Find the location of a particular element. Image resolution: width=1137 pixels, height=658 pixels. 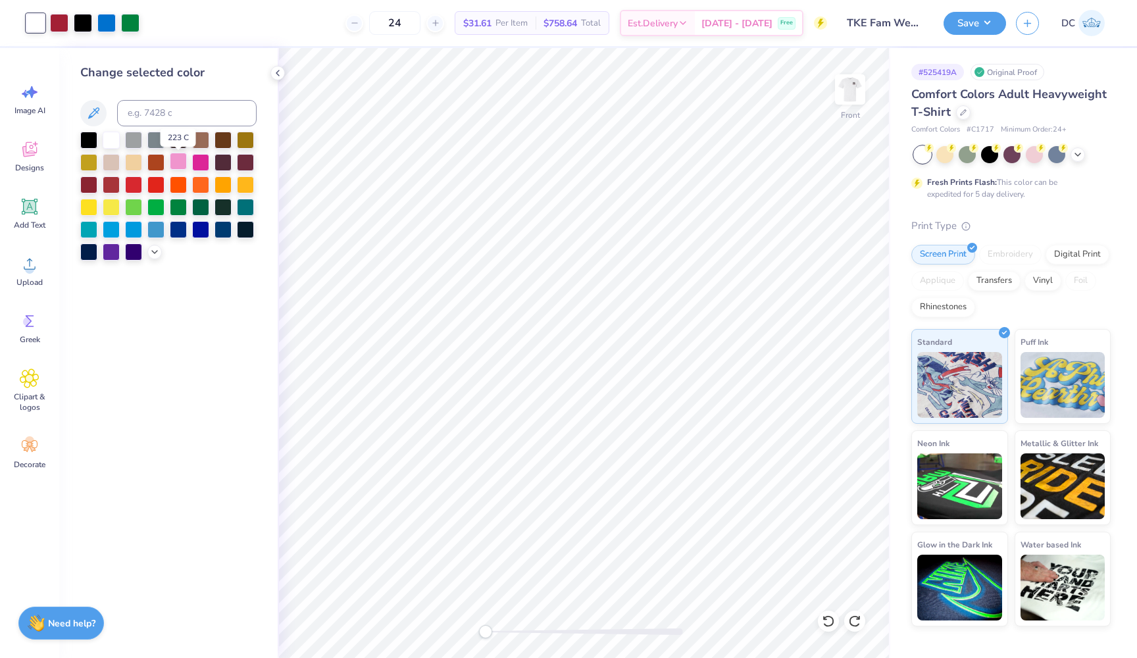

span: Upload is located at coordinates (30, 282).